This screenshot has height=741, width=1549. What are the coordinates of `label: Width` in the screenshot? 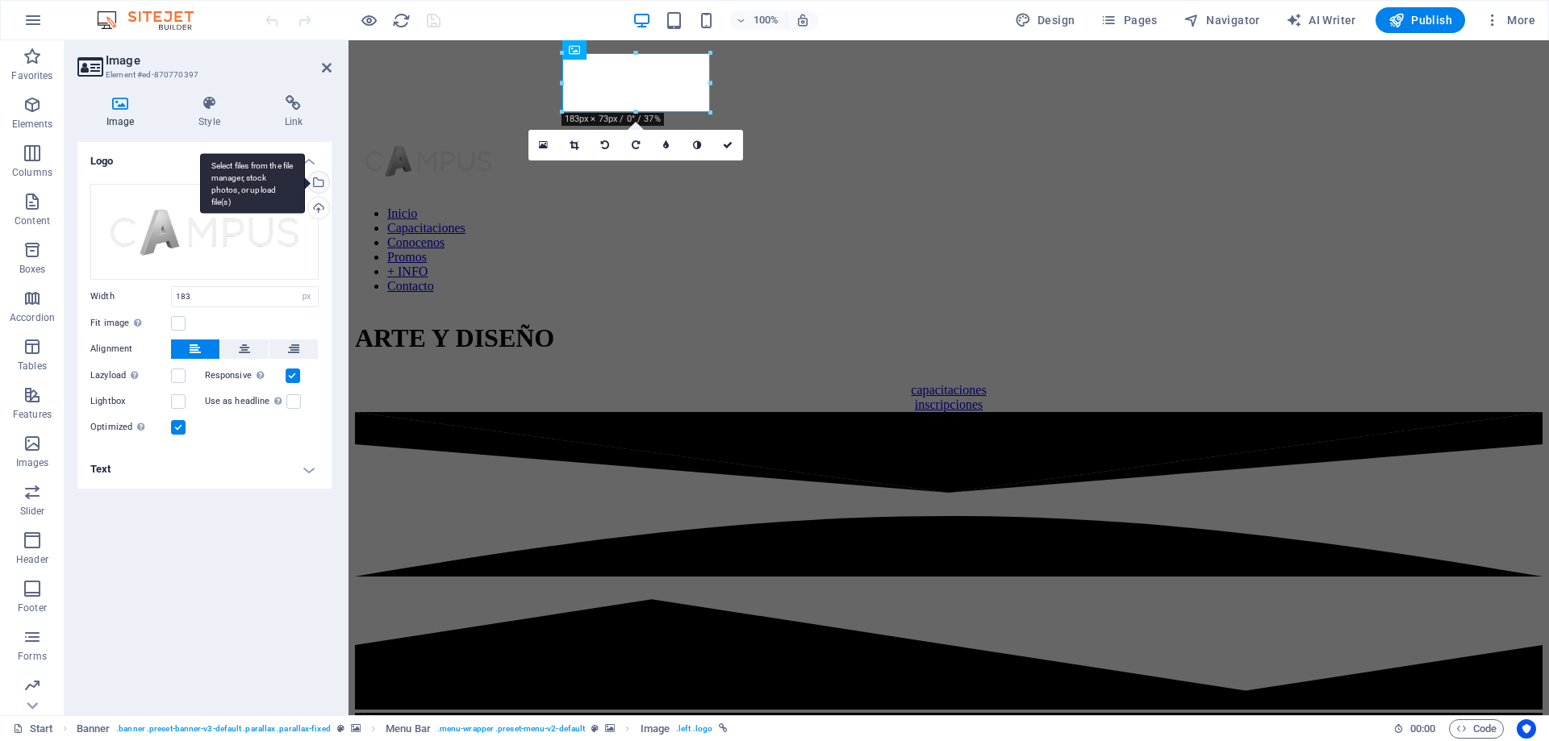 It's located at (131, 296).